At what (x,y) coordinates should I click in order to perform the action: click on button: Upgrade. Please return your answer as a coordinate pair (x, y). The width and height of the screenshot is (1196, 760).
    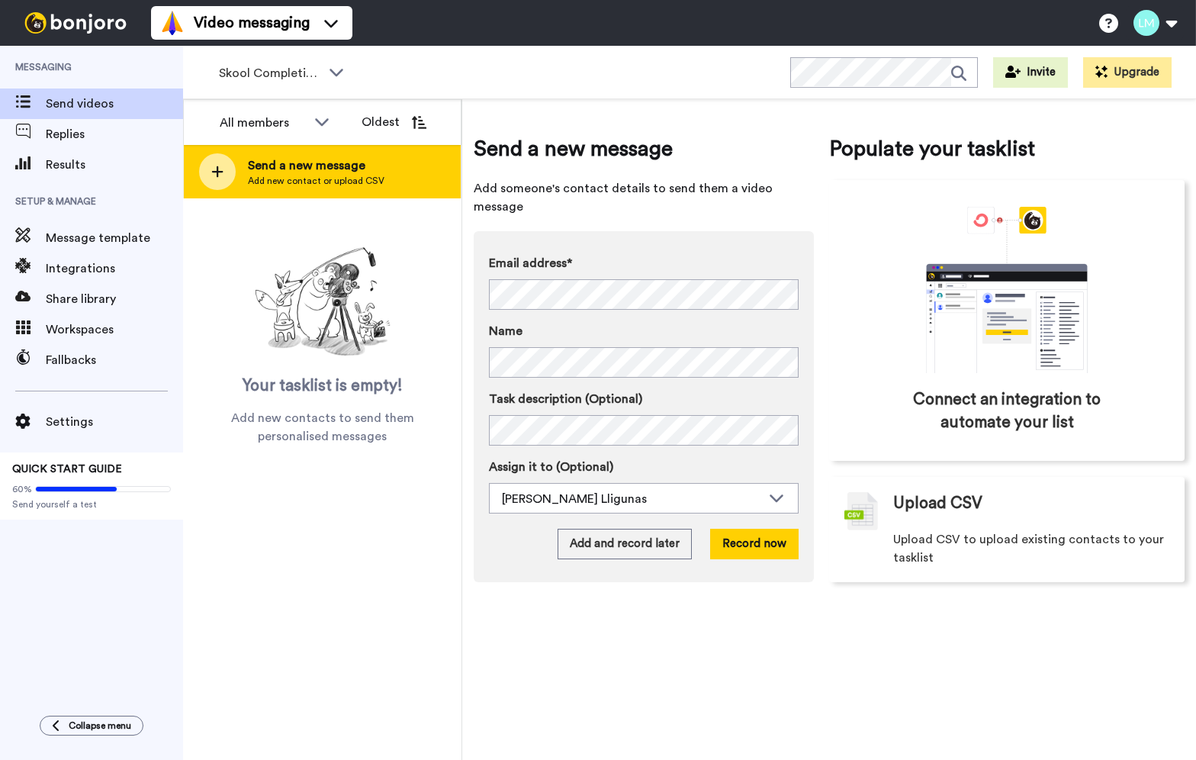
    Looking at the image, I should click on (1127, 72).